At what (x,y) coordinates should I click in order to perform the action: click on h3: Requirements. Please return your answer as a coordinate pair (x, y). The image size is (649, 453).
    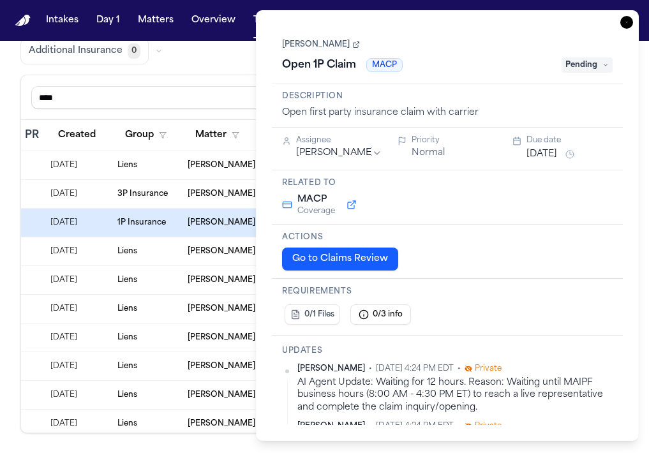
    Looking at the image, I should click on (447, 292).